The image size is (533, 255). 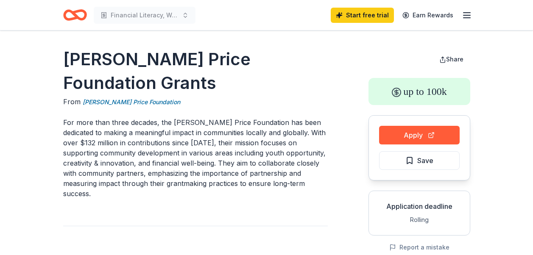 What do you see at coordinates (75, 15) in the screenshot?
I see `a: Home` at bounding box center [75, 15].